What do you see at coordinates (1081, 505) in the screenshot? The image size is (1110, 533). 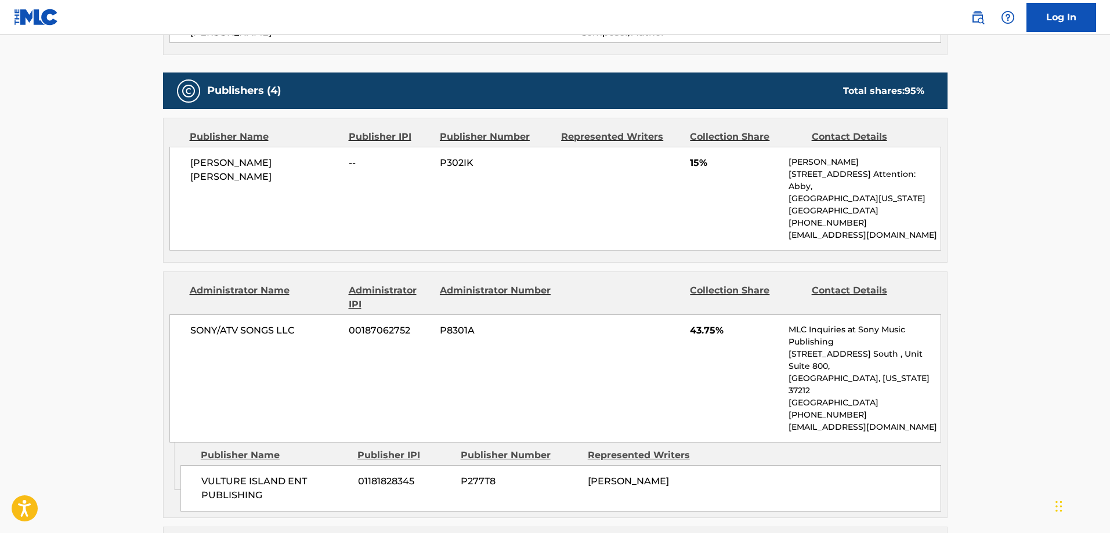 I see `div: Widget chat` at bounding box center [1081, 505].